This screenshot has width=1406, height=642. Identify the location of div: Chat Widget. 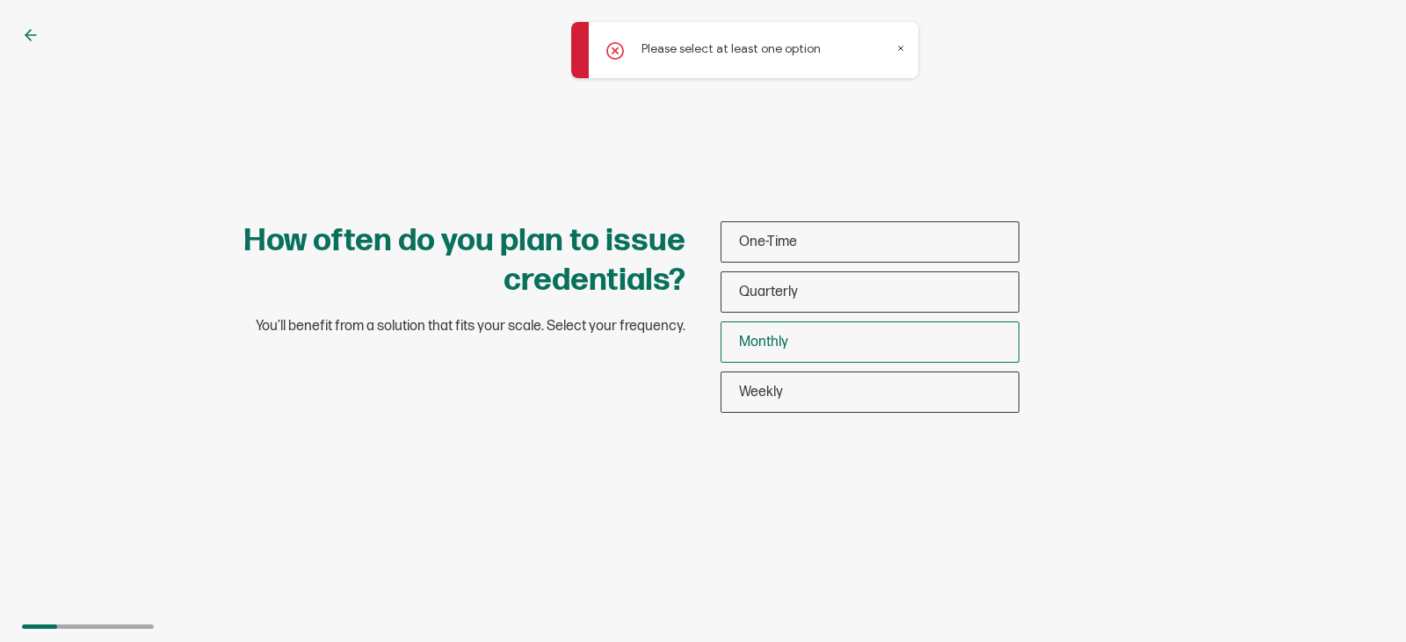
(1362, 600).